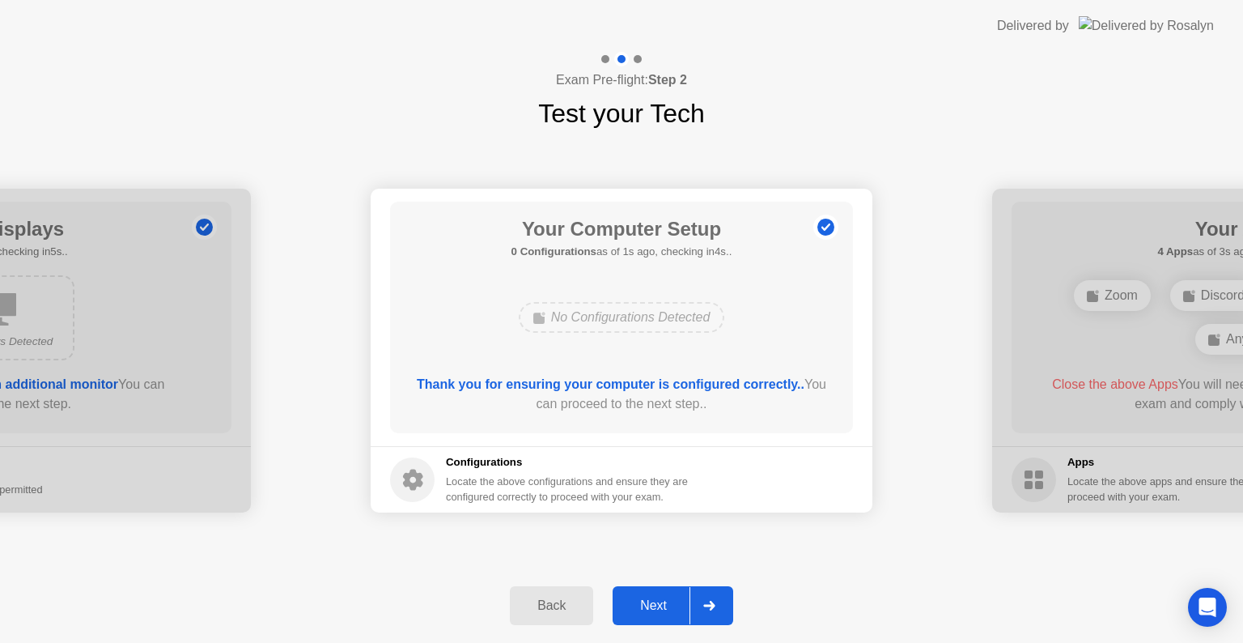  Describe the element at coordinates (551, 605) in the screenshot. I see `div: Back` at that location.